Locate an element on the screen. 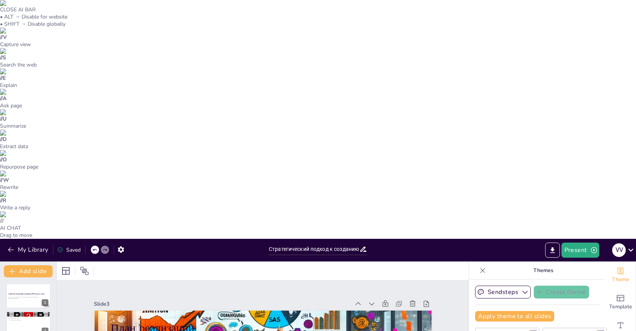 The width and height of the screenshot is (636, 331). p: Коммерческая функция is located at coordinates (28, 317).